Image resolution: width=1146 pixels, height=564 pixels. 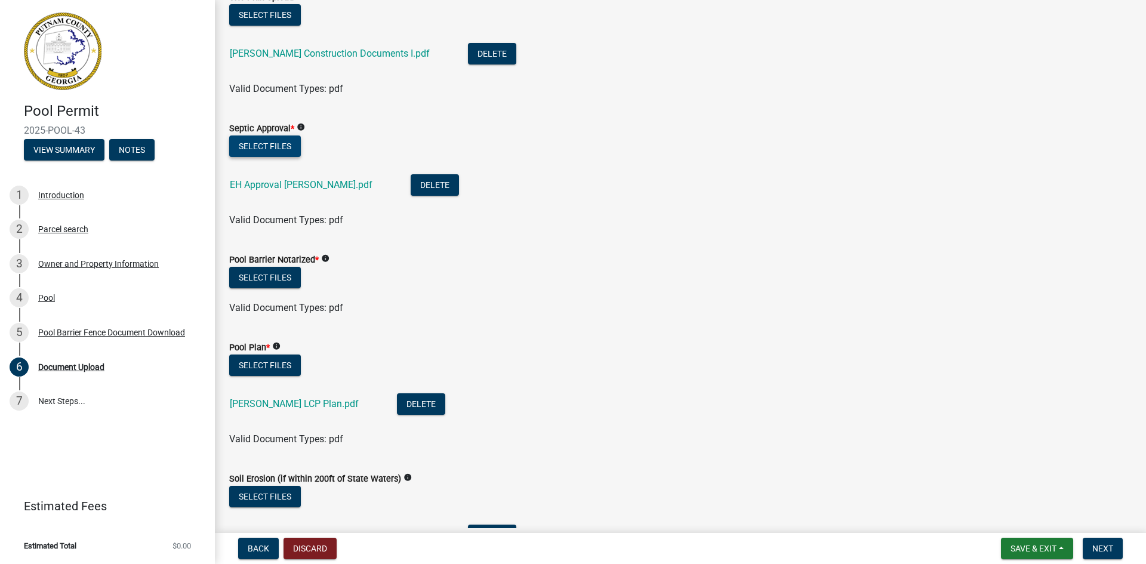 I want to click on label: Septic Approval, so click(x=261, y=129).